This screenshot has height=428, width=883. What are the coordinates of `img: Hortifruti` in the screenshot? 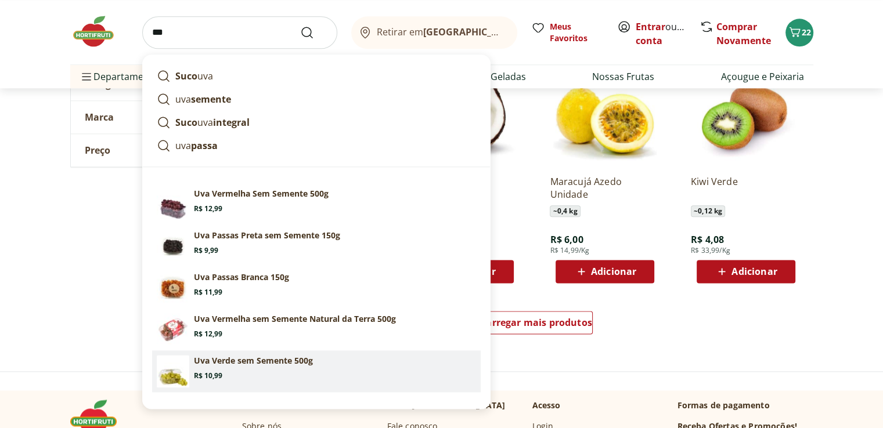 It's located at (99, 31).